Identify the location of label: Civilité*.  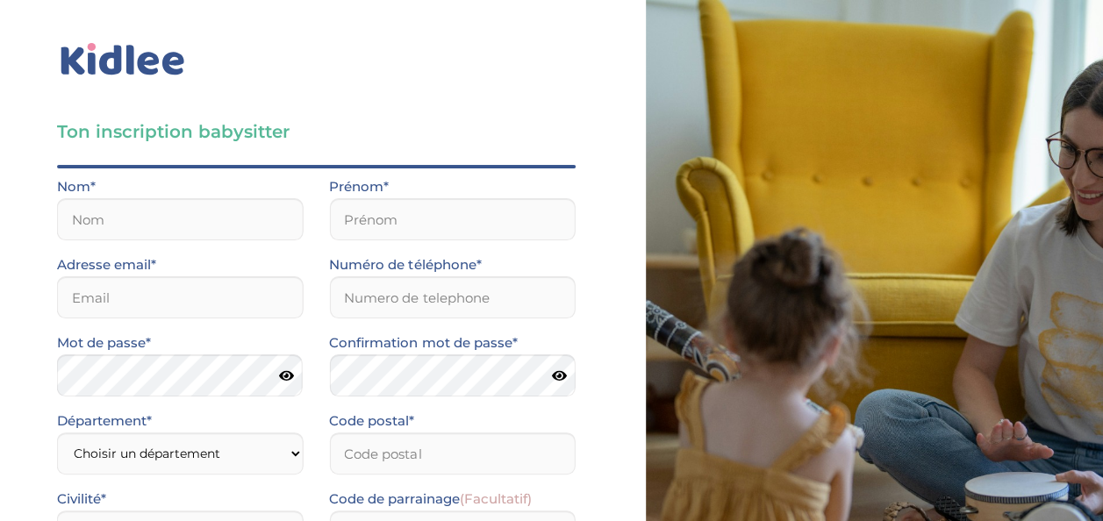
(82, 499).